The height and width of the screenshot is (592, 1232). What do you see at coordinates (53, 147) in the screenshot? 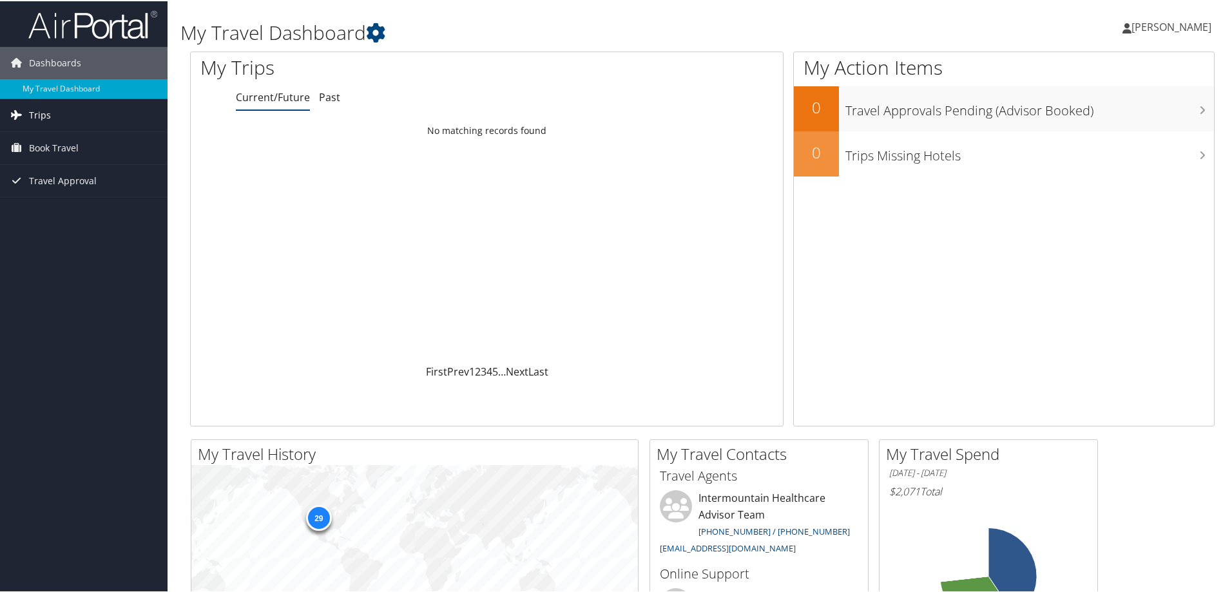
I see `span: Book Travel` at bounding box center [53, 147].